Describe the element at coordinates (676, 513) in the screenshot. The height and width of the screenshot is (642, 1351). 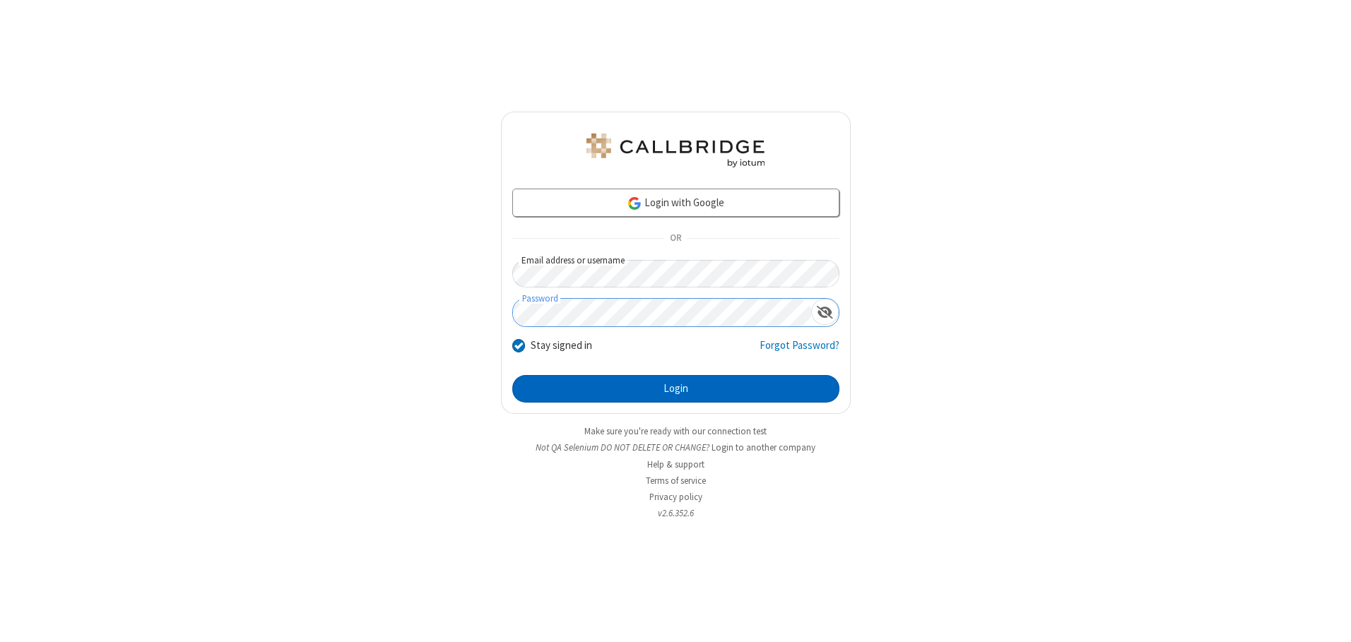
I see `li: v2.6.352.6` at that location.